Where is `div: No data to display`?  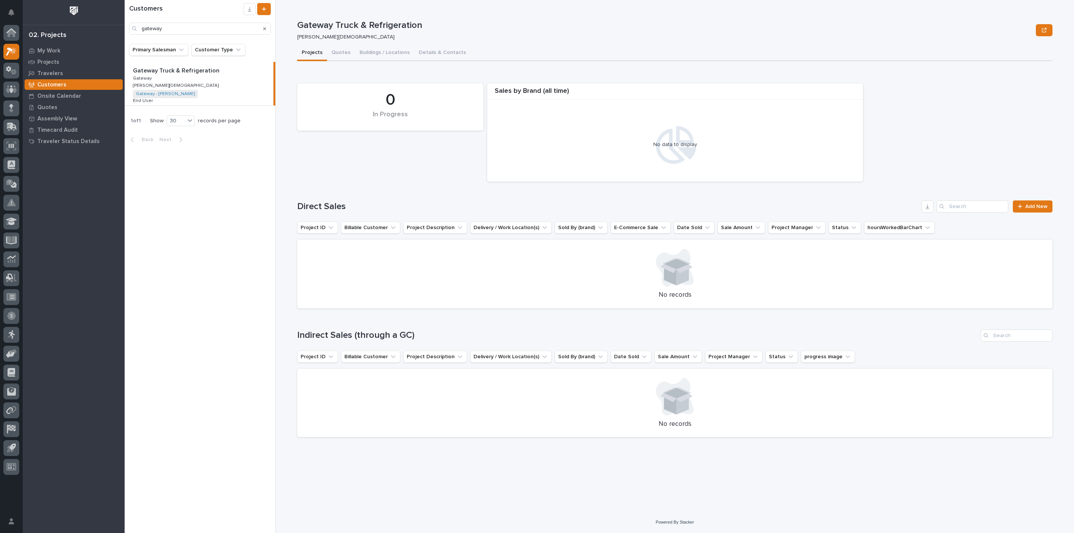 div: No data to display is located at coordinates (675, 145).